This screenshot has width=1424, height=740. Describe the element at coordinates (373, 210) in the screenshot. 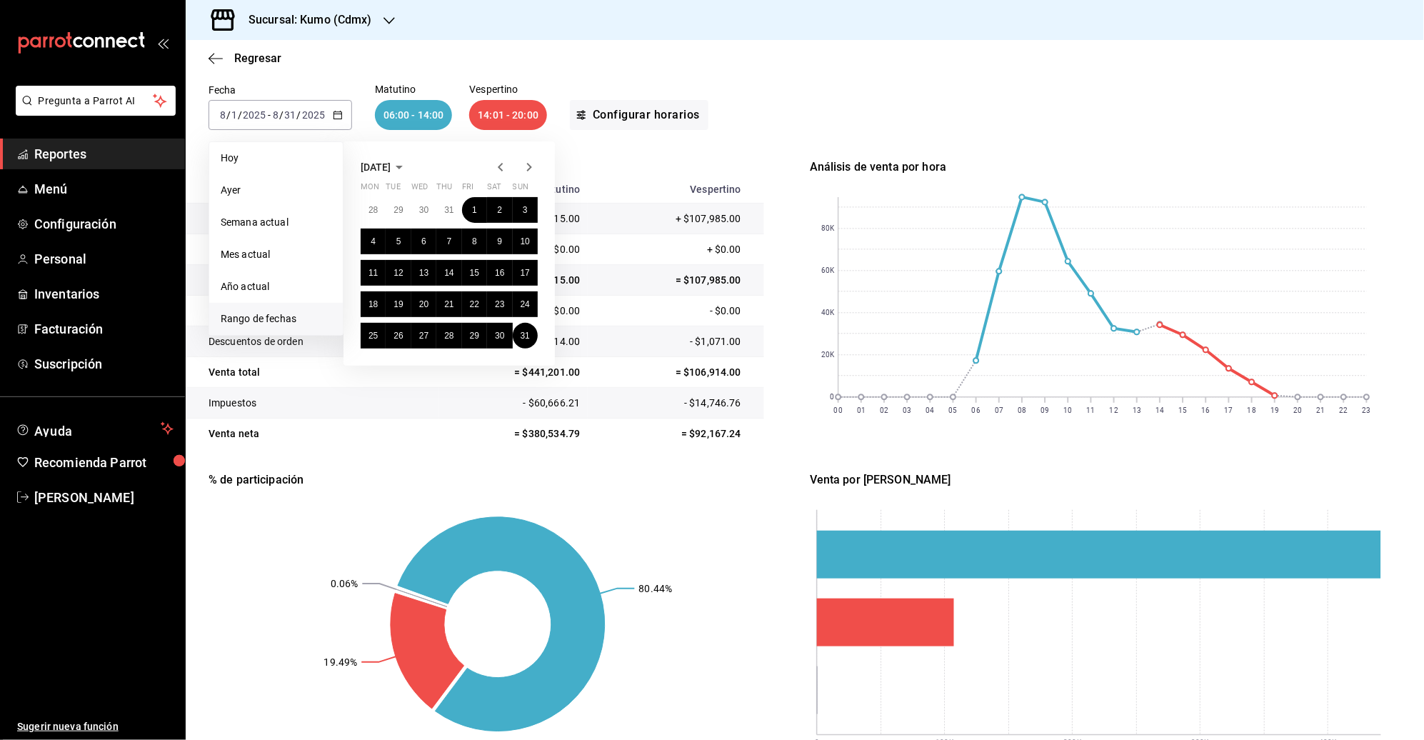

I see `abbr: July 28, 2025` at that location.